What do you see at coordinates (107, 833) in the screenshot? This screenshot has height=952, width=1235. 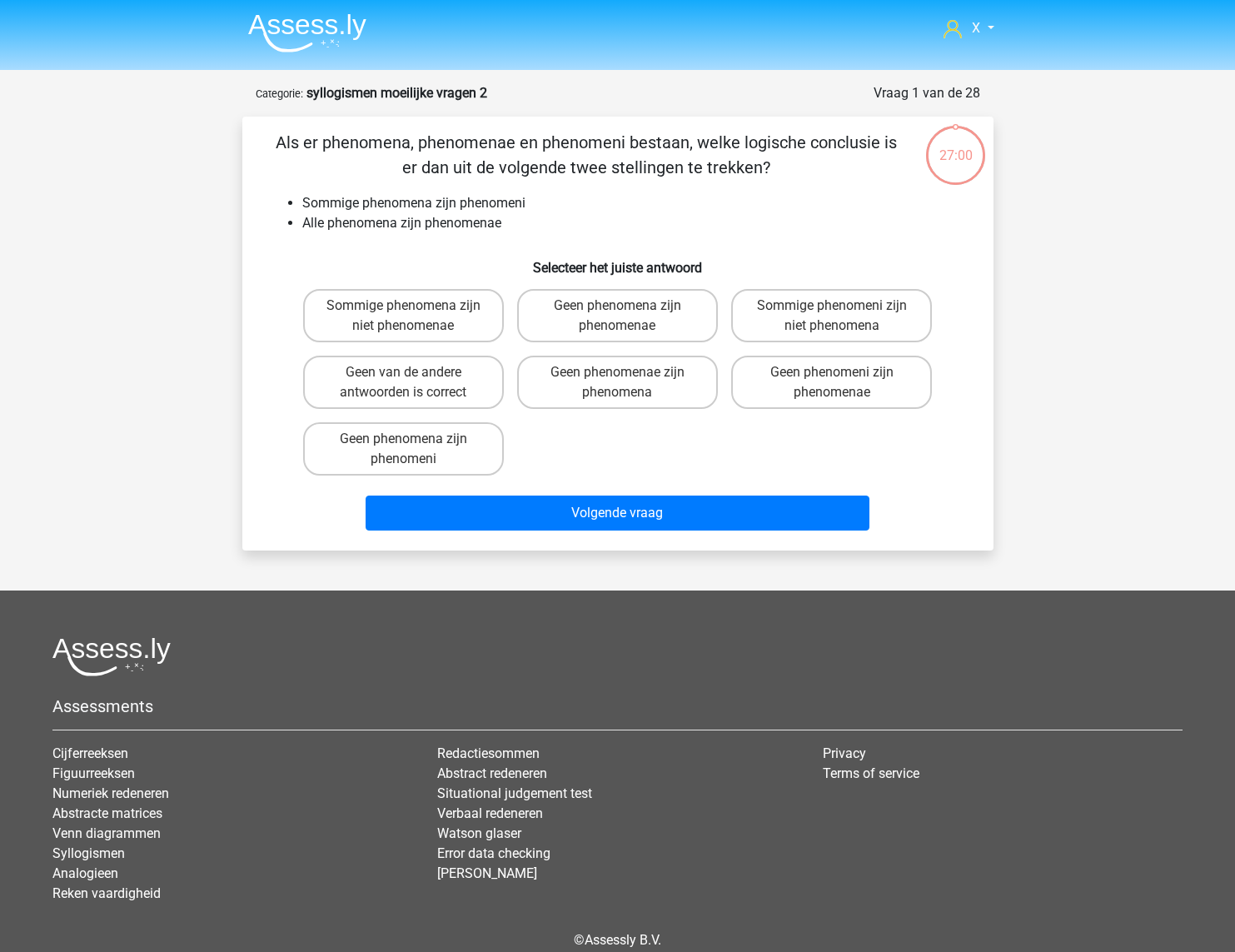 I see `a: Venn diagrammen` at bounding box center [107, 833].